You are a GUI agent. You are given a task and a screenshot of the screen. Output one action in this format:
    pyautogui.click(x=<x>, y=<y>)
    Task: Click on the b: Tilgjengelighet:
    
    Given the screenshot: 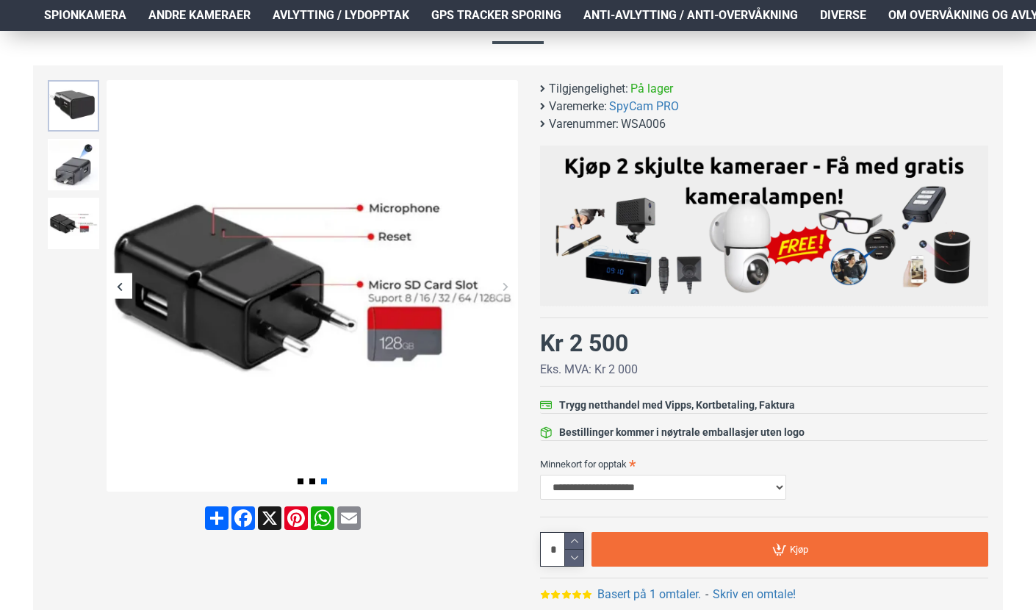 What is the action you would take?
    pyautogui.click(x=588, y=89)
    